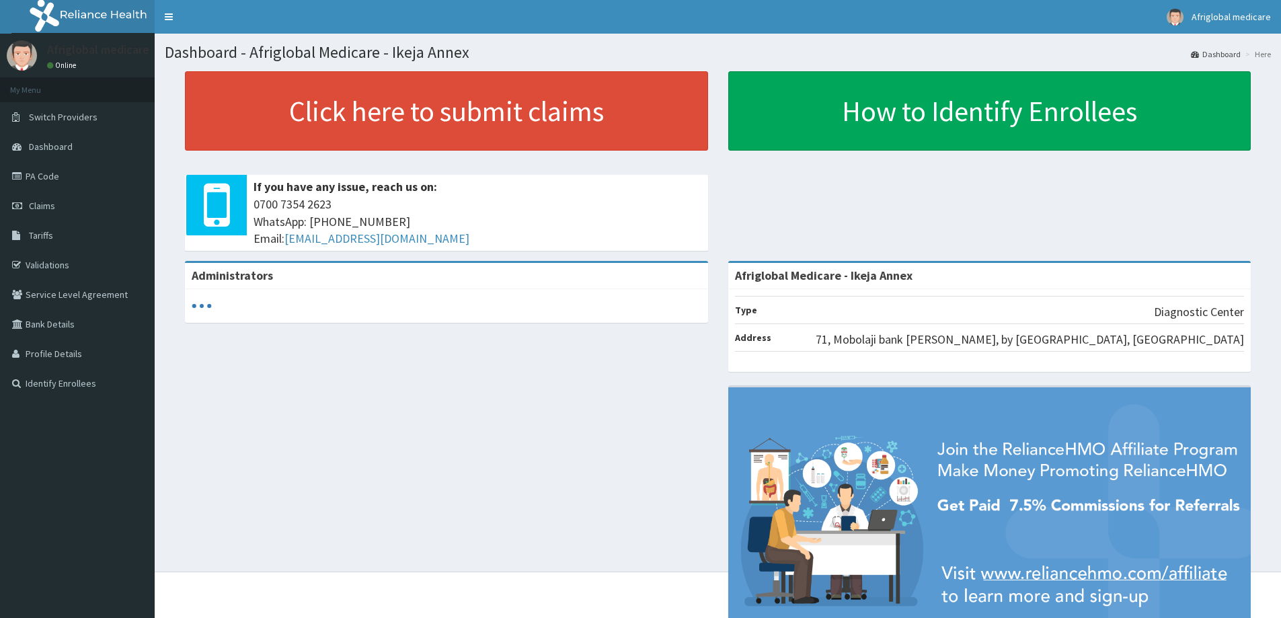  Describe the element at coordinates (1216, 54) in the screenshot. I see `a: Dashboard` at that location.